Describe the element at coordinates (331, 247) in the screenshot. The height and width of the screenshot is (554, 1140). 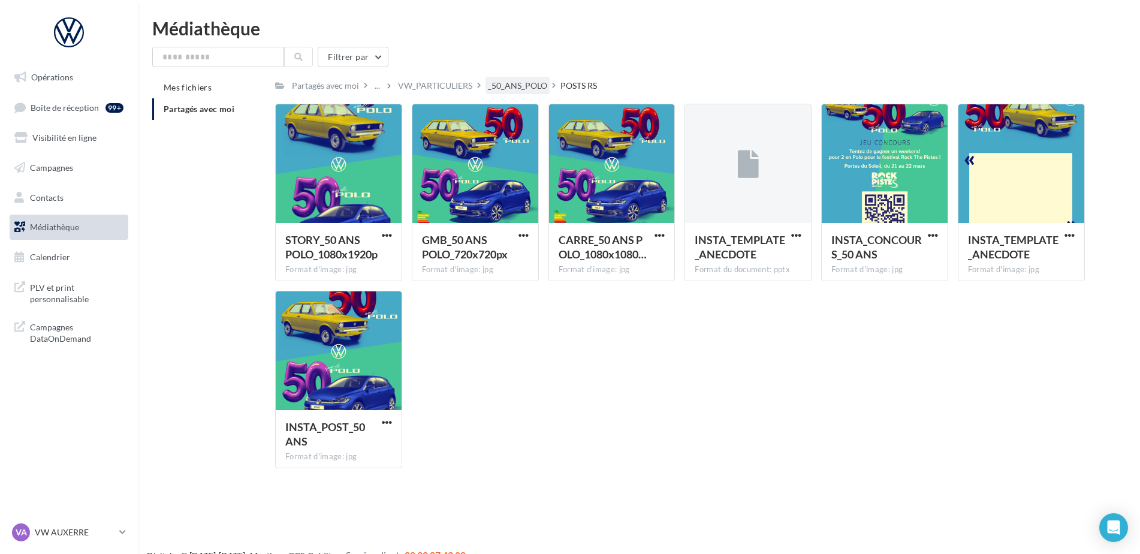
I see `span: STORY_50 ANS POLO_1080x1920p` at that location.